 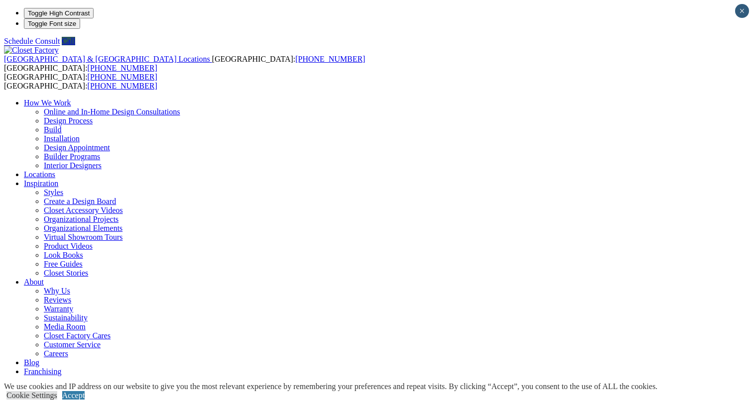 What do you see at coordinates (68, 120) in the screenshot?
I see `a: Design Process` at bounding box center [68, 120].